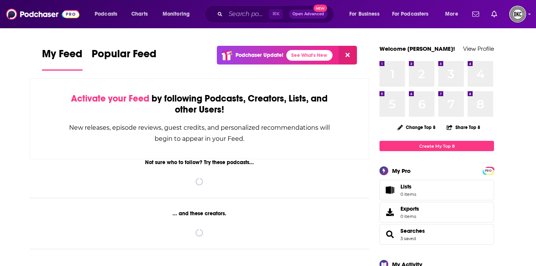  Describe the element at coordinates (62, 56) in the screenshot. I see `span: My Feed` at that location.